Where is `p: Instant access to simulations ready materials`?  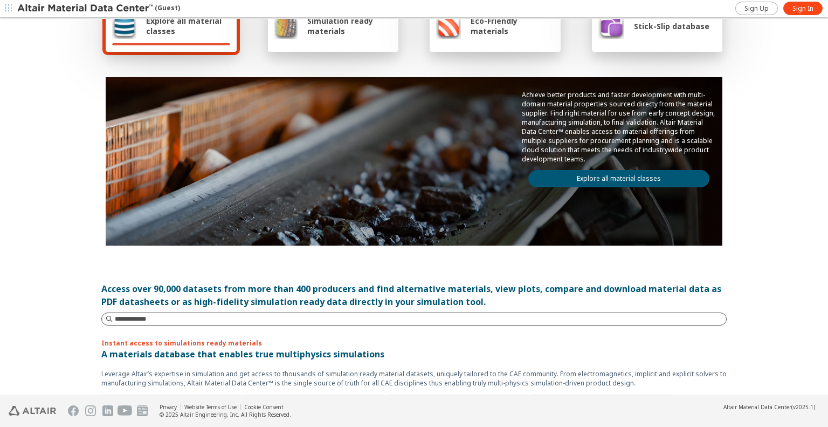
p: Instant access to simulations ready materials is located at coordinates (414, 342).